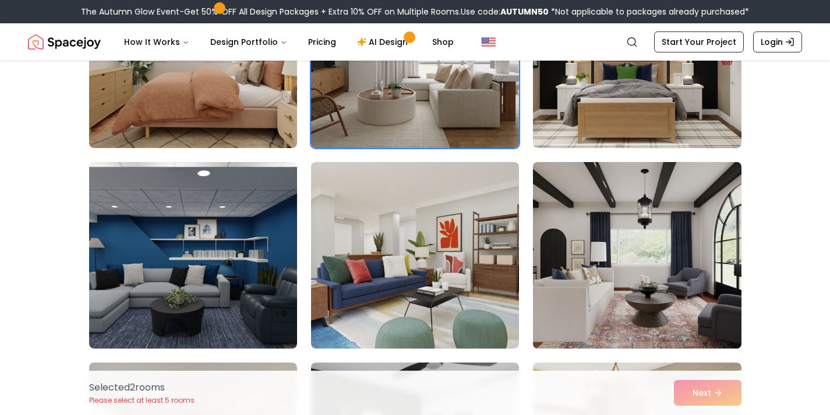 The image size is (830, 415). What do you see at coordinates (322, 42) in the screenshot?
I see `a: Pricing` at bounding box center [322, 42].